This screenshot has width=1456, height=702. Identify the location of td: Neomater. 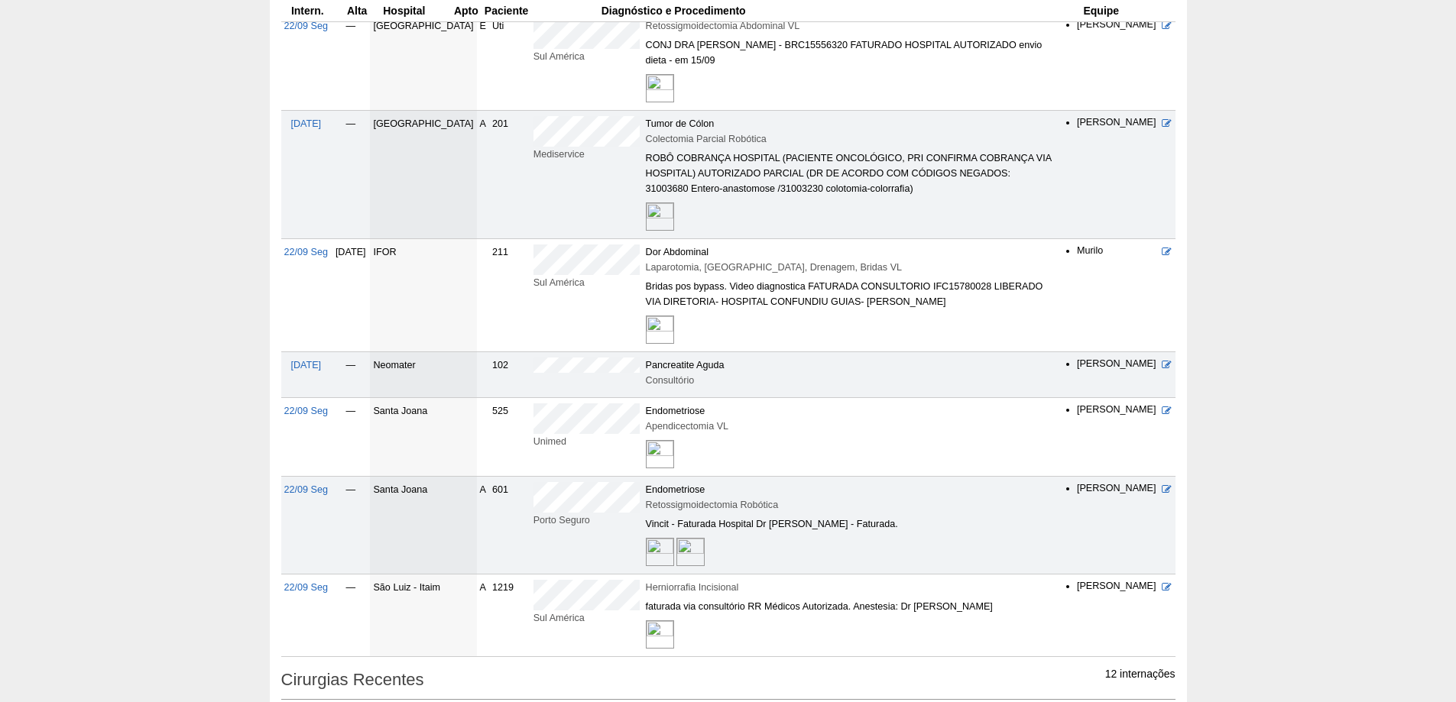
(423, 375).